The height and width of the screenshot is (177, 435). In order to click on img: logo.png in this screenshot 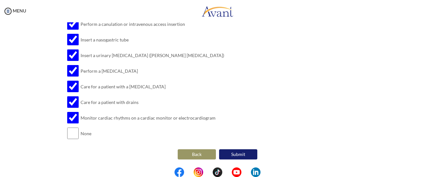, I will do `click(217, 11)`.